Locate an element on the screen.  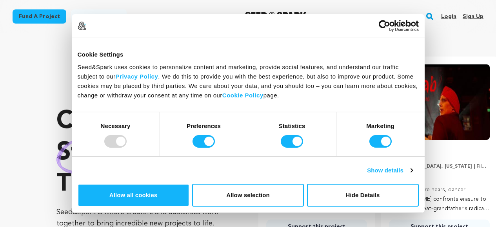
strong: Preferences is located at coordinates (204, 125).